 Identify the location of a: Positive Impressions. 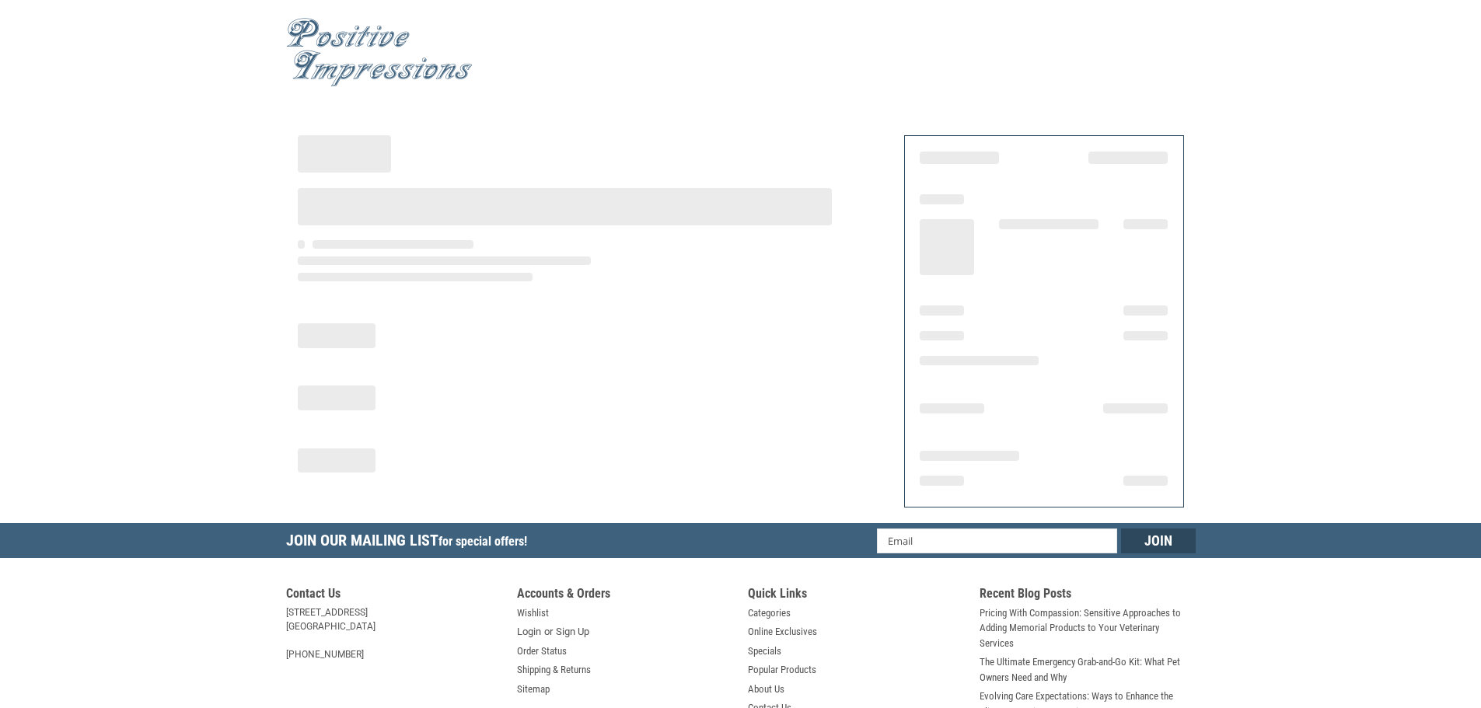
(379, 52).